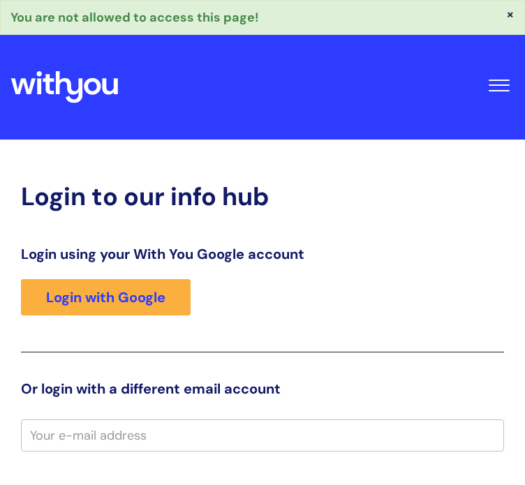 The width and height of the screenshot is (525, 485). What do you see at coordinates (262, 196) in the screenshot?
I see `h2: Login to our info hub` at bounding box center [262, 196].